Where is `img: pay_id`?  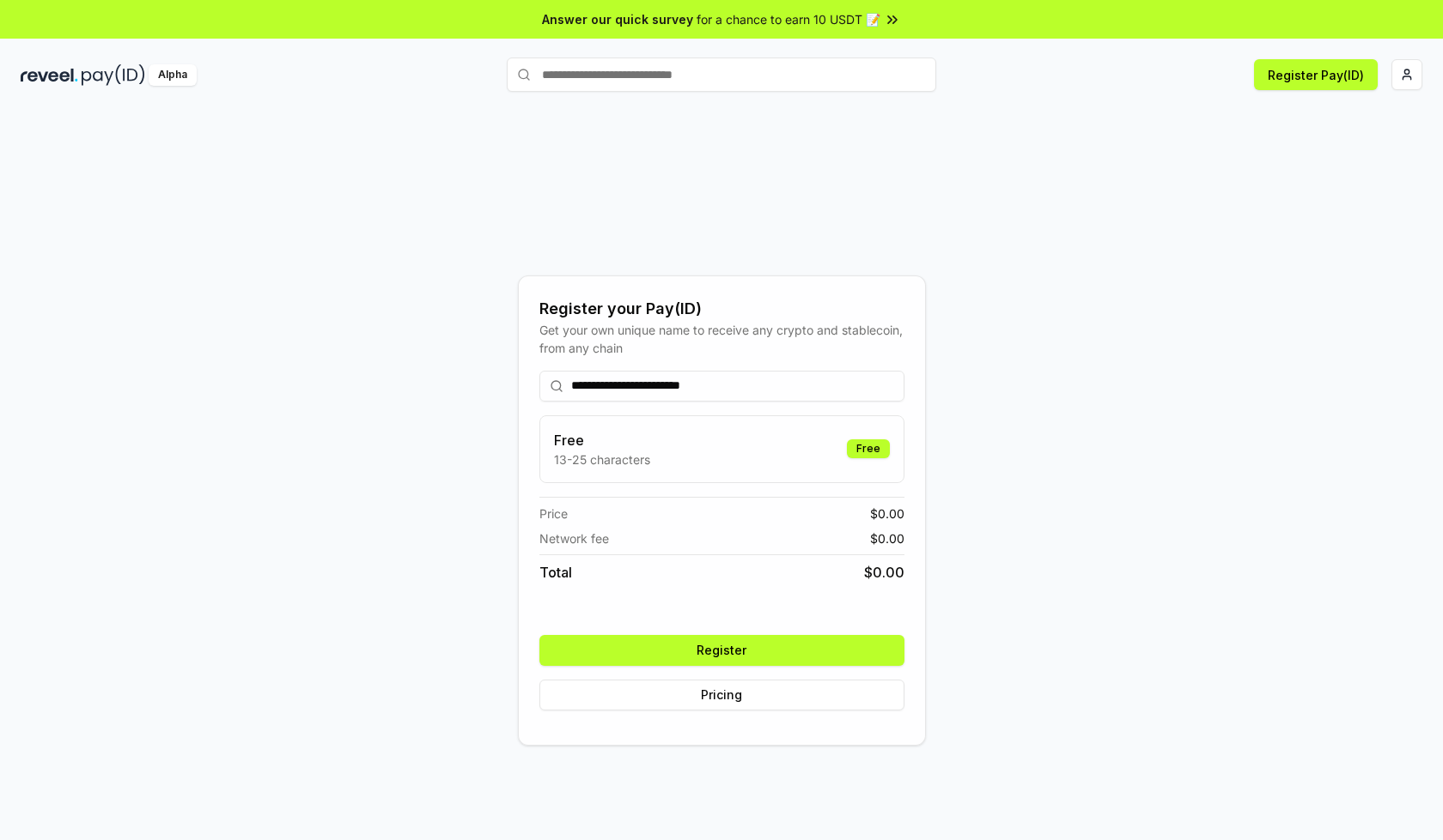
img: pay_id is located at coordinates (113, 75).